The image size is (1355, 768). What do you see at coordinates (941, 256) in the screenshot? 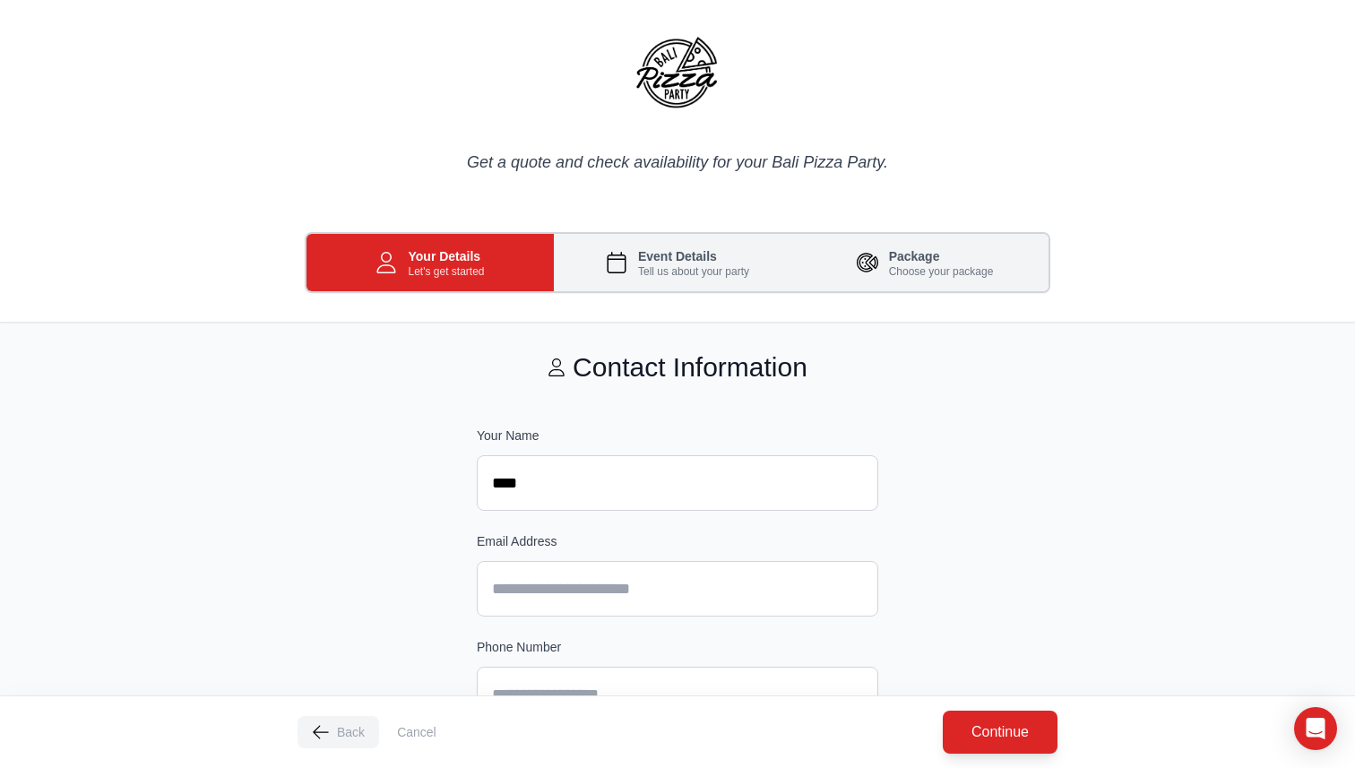
I see `h3: Package` at bounding box center [941, 256].